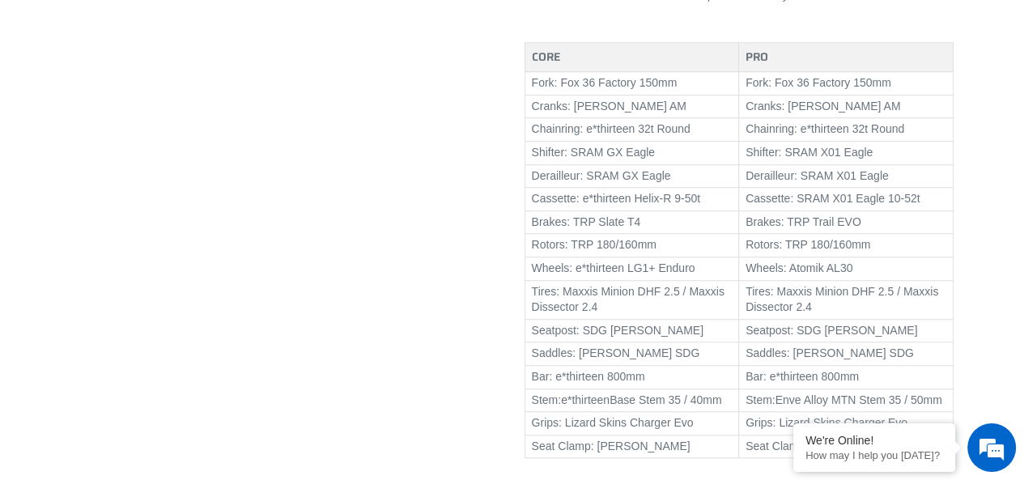 This screenshot has width=1024, height=480. I want to click on td: Brakes: TRP Trail EVO, so click(846, 222).